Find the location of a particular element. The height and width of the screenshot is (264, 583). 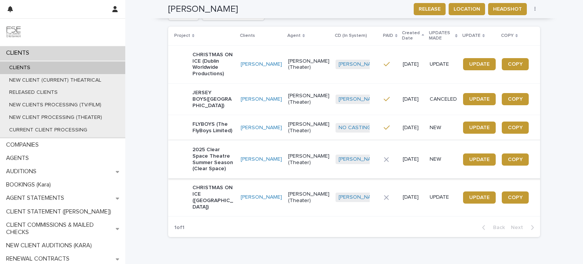

p: CLIENT COMMISSIONS & MAILED CHECKS is located at coordinates (59, 229).